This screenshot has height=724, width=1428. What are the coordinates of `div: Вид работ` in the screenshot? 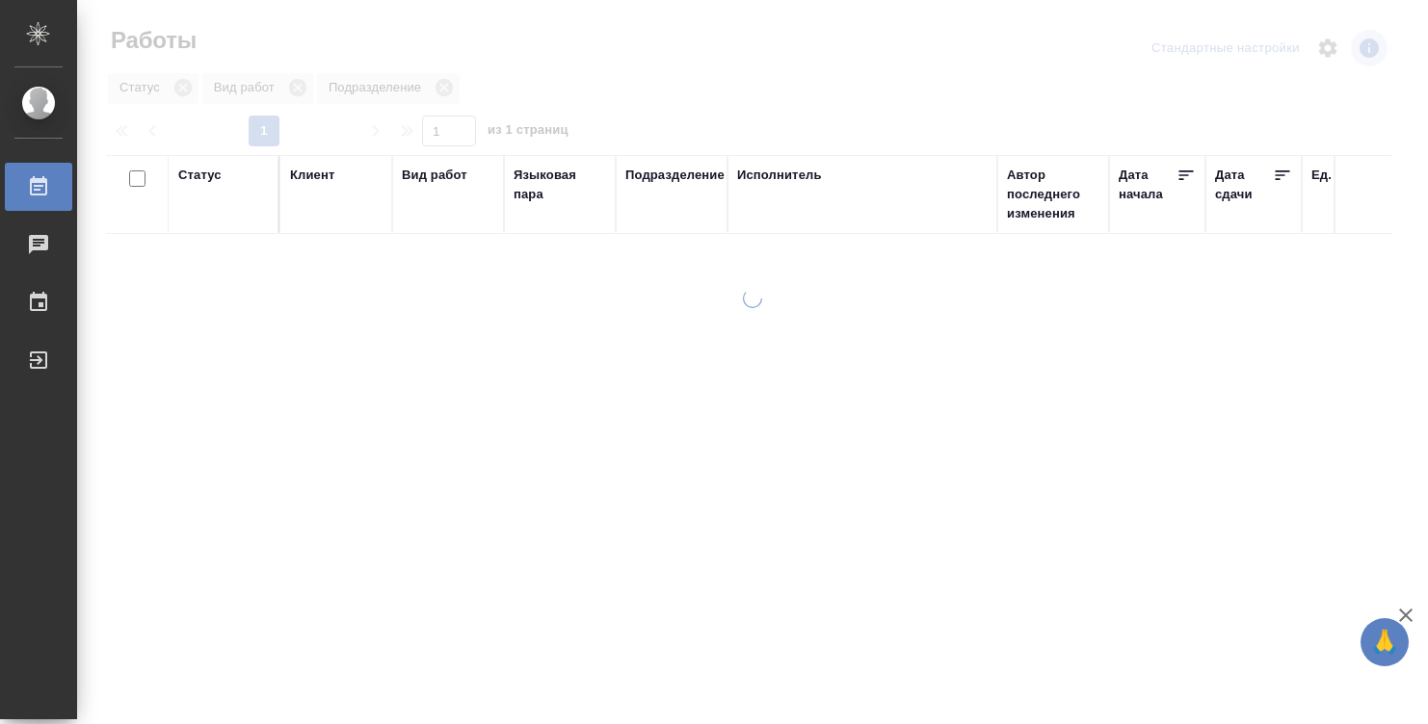 It's located at (434, 175).